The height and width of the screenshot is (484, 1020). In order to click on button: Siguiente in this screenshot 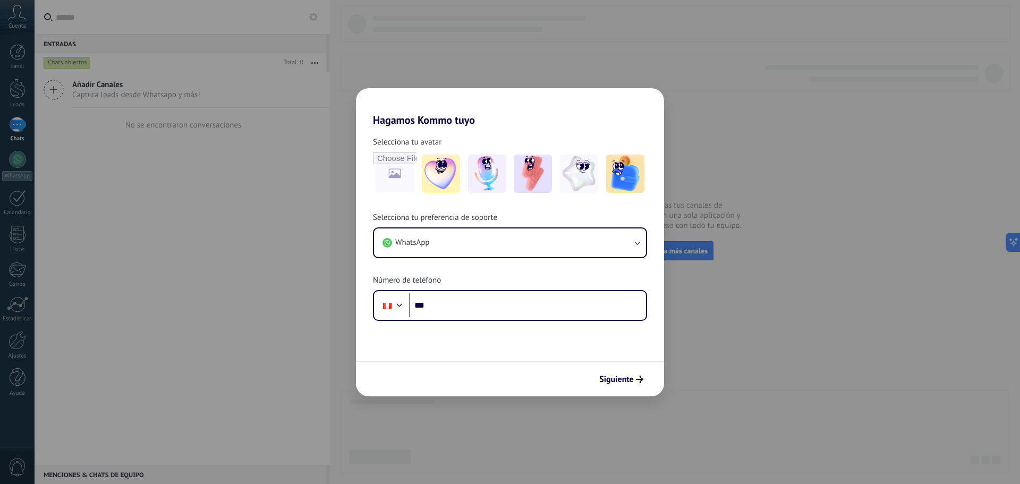, I will do `click(621, 379)`.